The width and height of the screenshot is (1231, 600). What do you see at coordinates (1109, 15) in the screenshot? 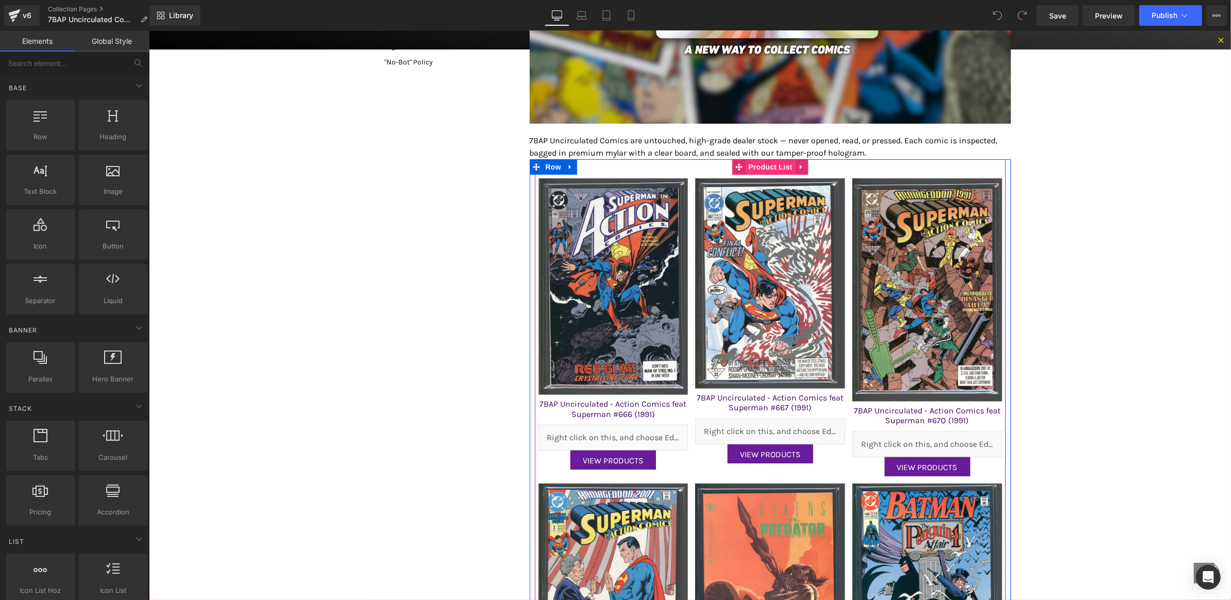
I see `span: Preview` at bounding box center [1109, 15].